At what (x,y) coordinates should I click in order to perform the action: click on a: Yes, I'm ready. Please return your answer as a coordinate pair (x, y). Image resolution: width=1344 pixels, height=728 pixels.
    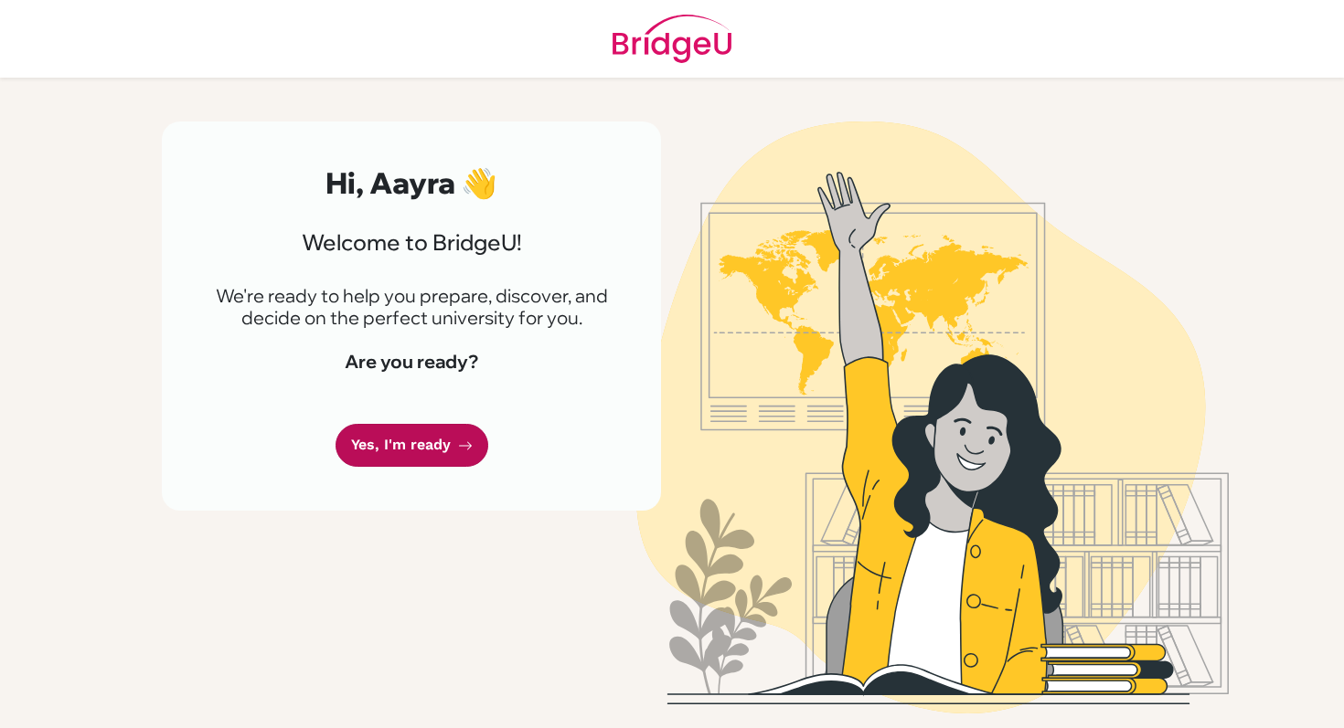
    Looking at the image, I should click on (411, 445).